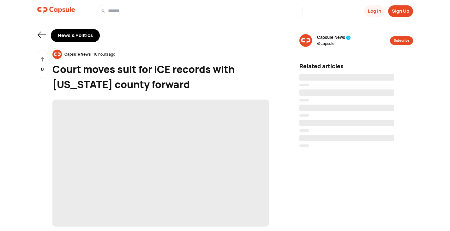 This screenshot has height=231, width=450. What do you see at coordinates (356, 66) in the screenshot?
I see `div: Related articles` at bounding box center [356, 66].